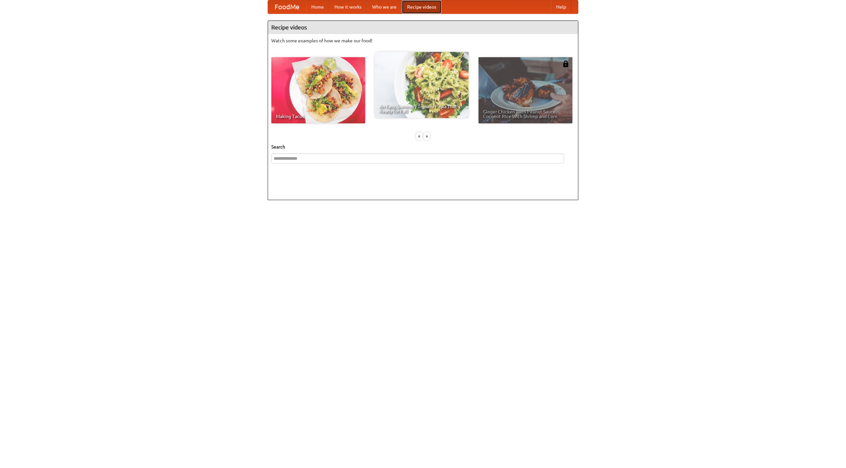 This screenshot has height=468, width=846. I want to click on a: FoodMe, so click(287, 7).